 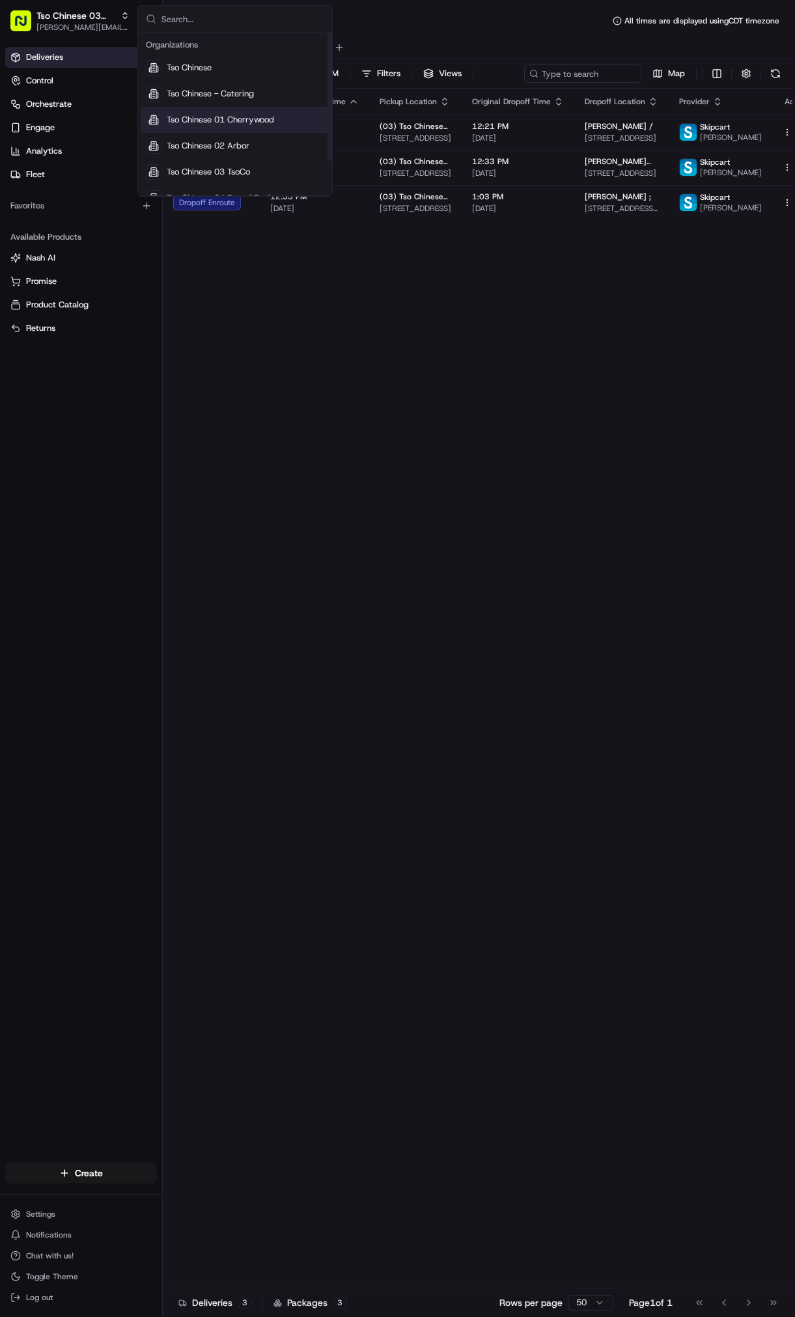 I want to click on button: Filters, so click(x=381, y=74).